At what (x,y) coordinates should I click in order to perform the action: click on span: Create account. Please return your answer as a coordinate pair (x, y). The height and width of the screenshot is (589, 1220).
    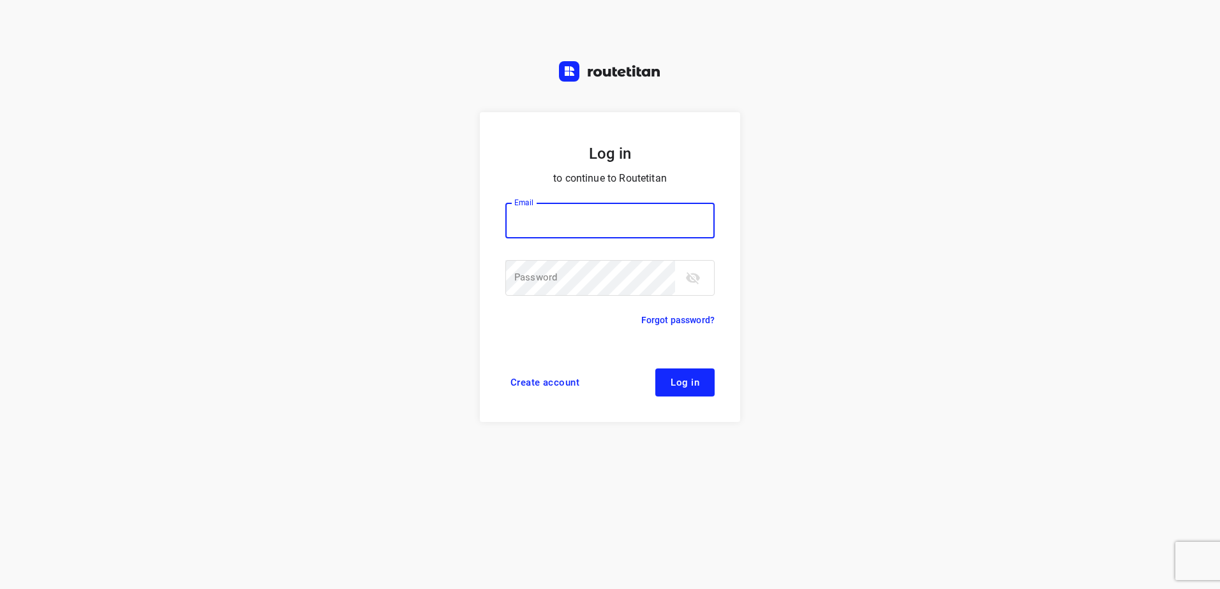
    Looking at the image, I should click on (545, 383).